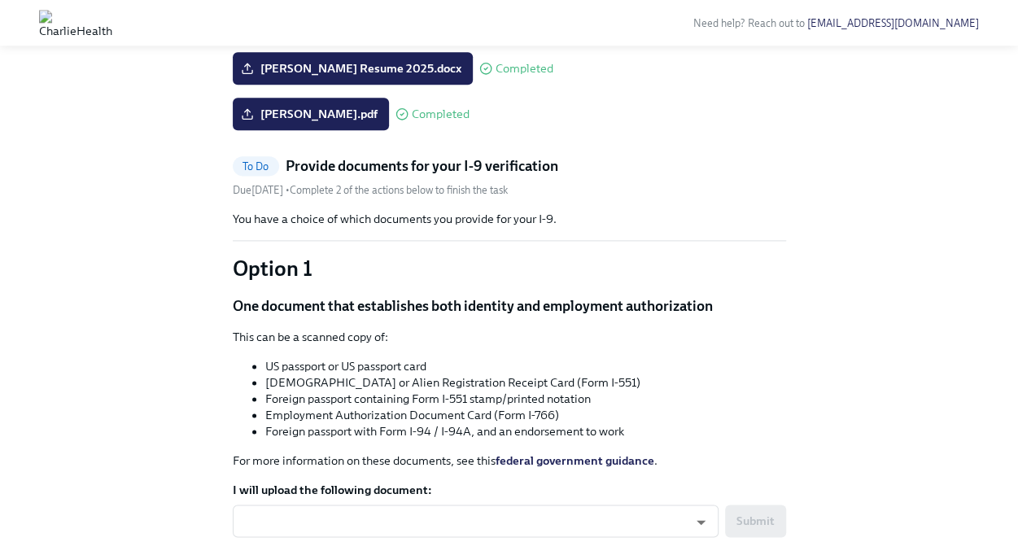 The width and height of the screenshot is (1018, 542). I want to click on span: Need help? Reach out to, so click(836, 23).